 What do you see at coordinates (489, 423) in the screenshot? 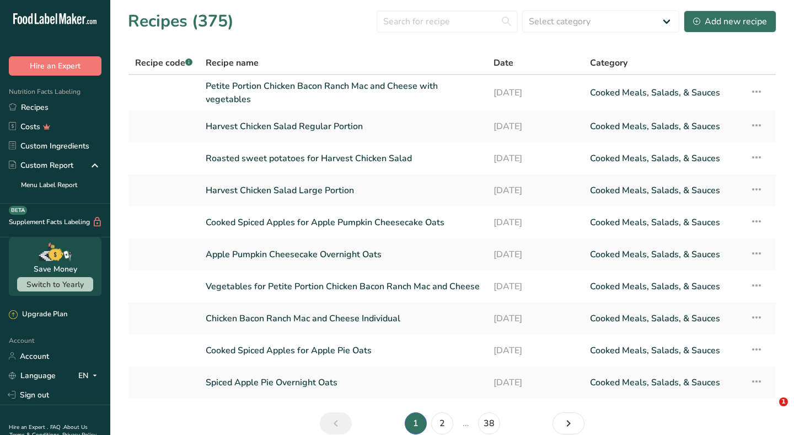
I see `a: Page 38.` at bounding box center [489, 423].